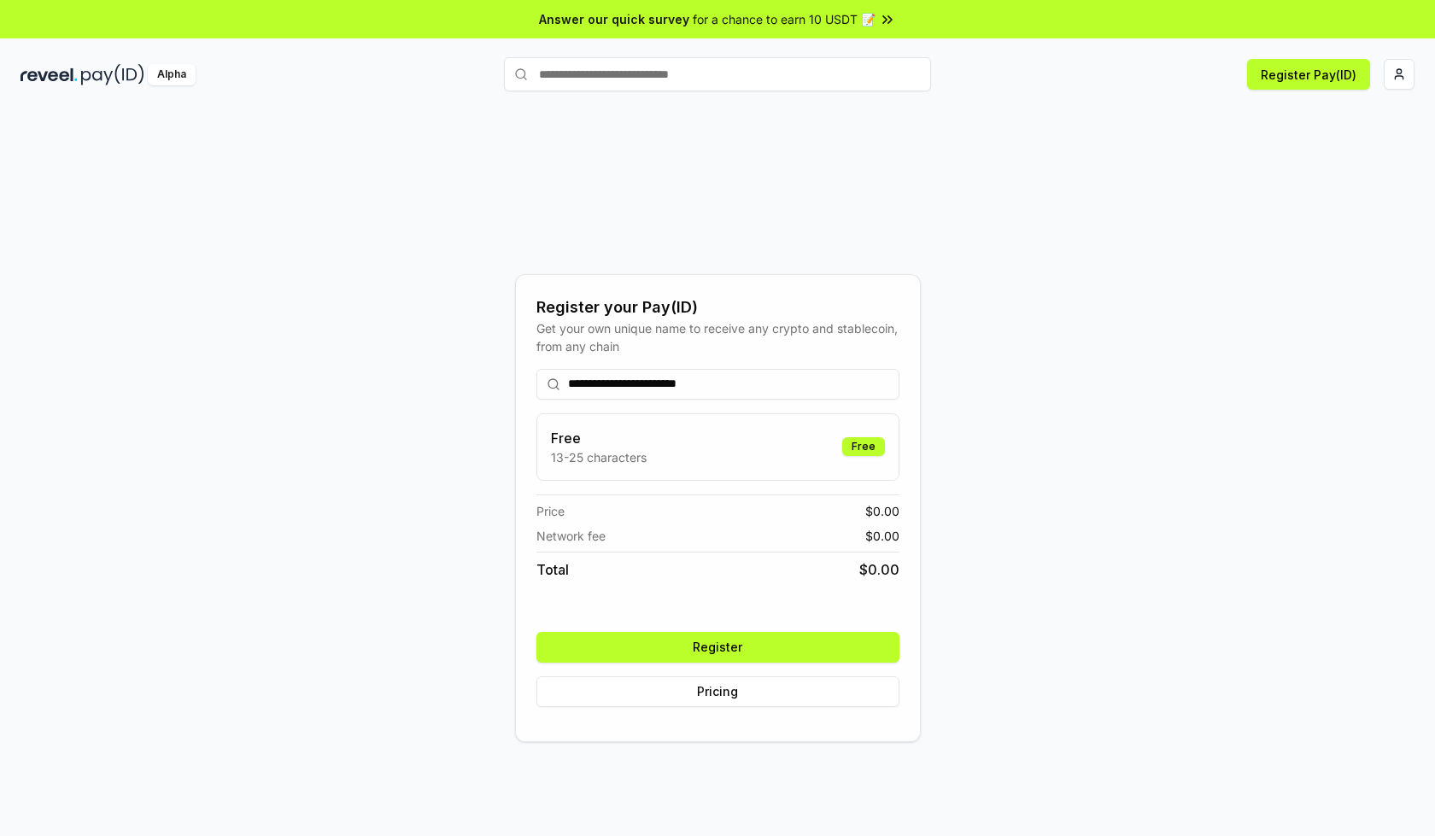 The image size is (1435, 836). What do you see at coordinates (553, 570) in the screenshot?
I see `span: Total` at bounding box center [553, 570].